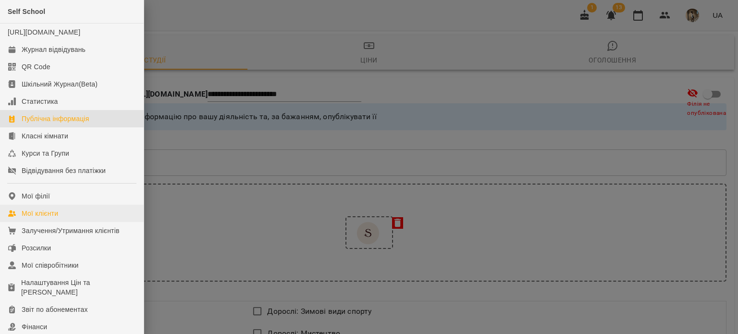 The height and width of the screenshot is (334, 738). What do you see at coordinates (36, 67) in the screenshot?
I see `div: QR Code` at bounding box center [36, 67].